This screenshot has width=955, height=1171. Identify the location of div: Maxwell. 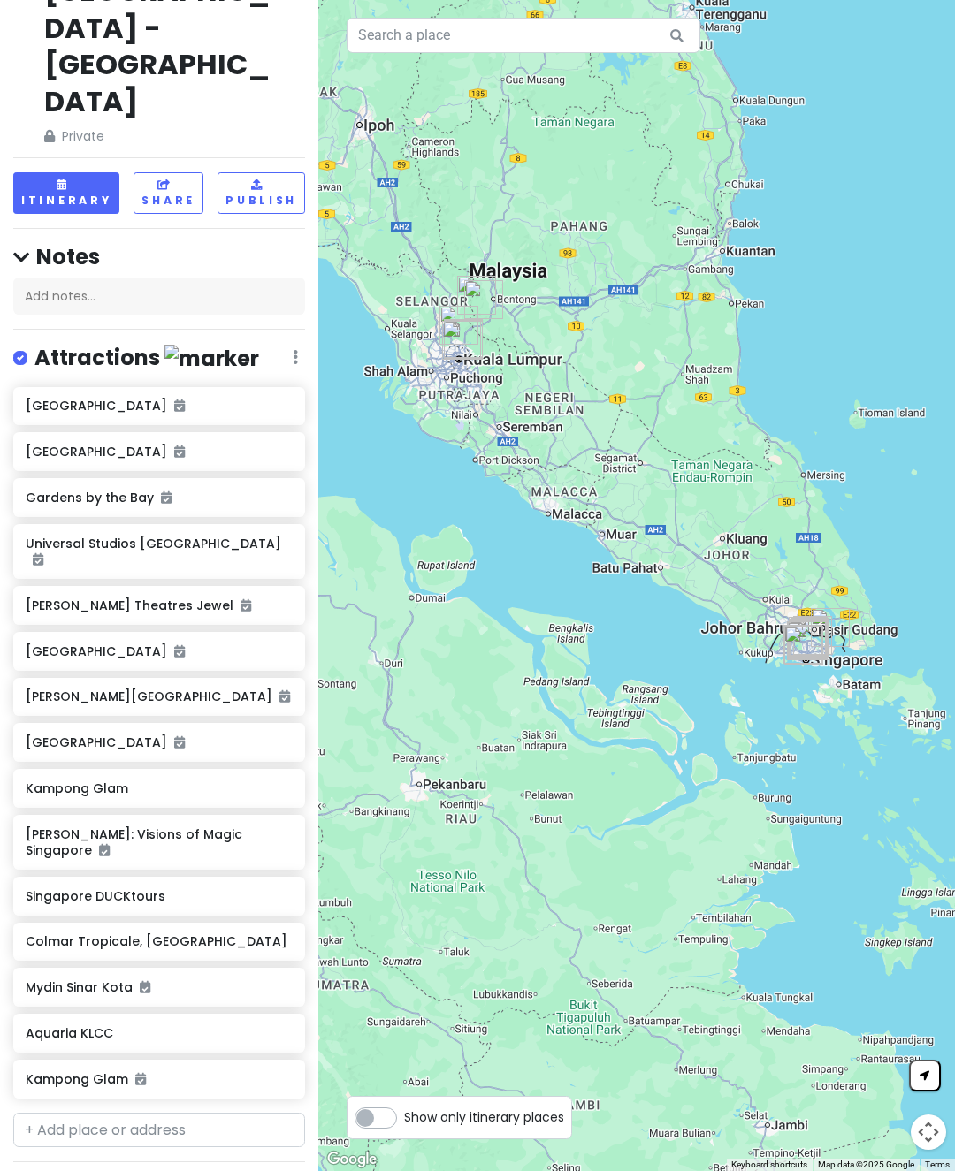
(806, 641).